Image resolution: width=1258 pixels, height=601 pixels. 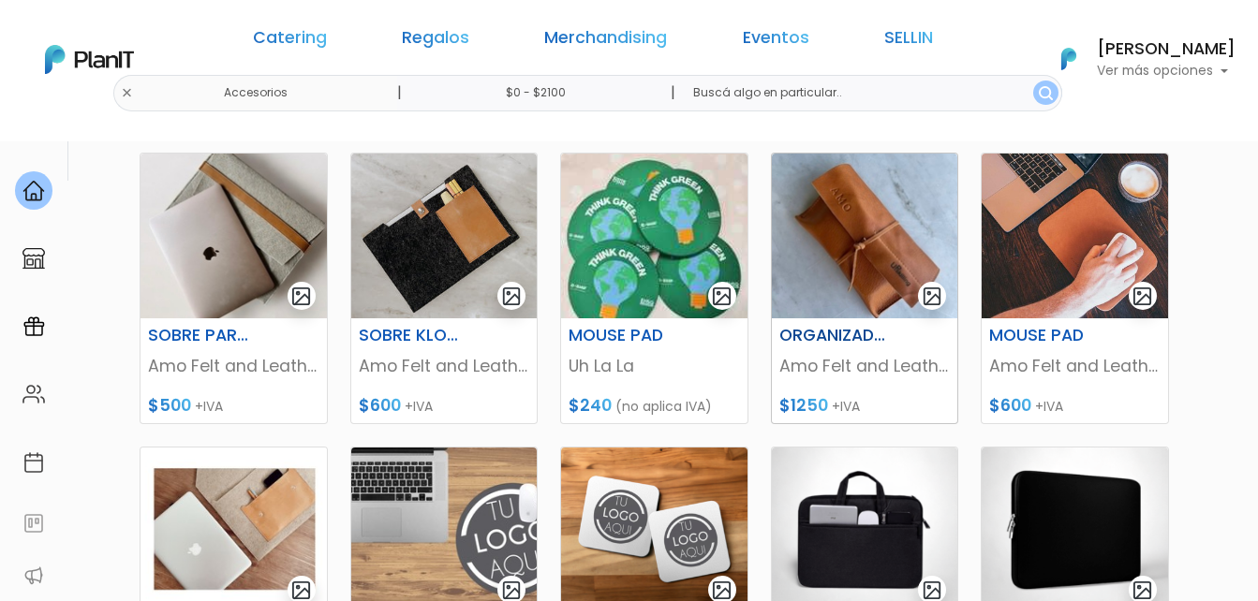 What do you see at coordinates (34, 576) in the screenshot?
I see `img: partners-52edf745621dab592f3b2c58e3bca9d71375a7ef29c3b500c9f145b62cc070d4.svg` at bounding box center [34, 576].